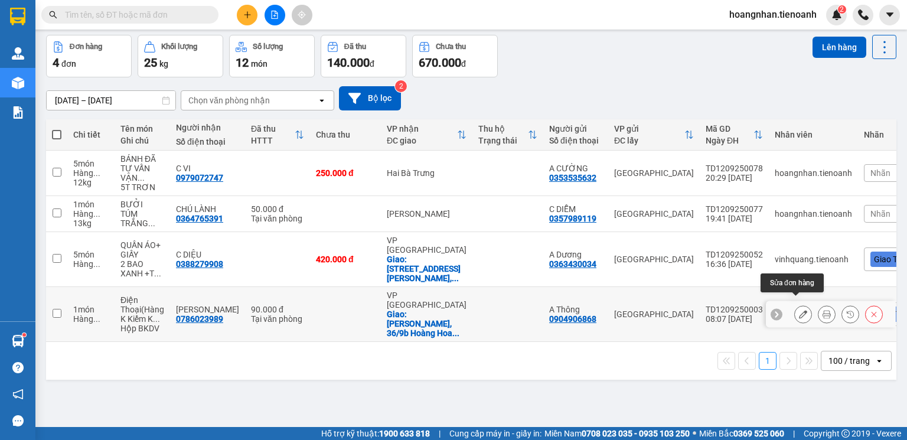  Describe the element at coordinates (275, 15) in the screenshot. I see `button: file-add` at that location.